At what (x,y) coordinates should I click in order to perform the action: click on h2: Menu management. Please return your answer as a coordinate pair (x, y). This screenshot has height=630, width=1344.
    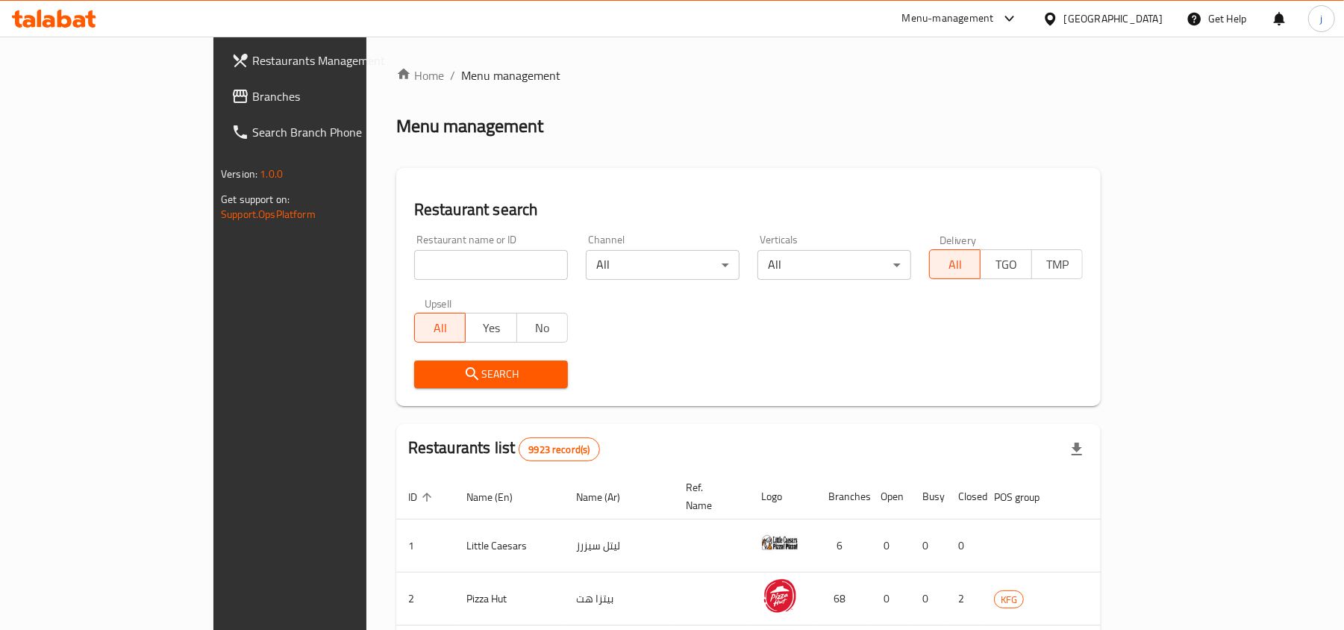
    Looking at the image, I should click on (469, 126).